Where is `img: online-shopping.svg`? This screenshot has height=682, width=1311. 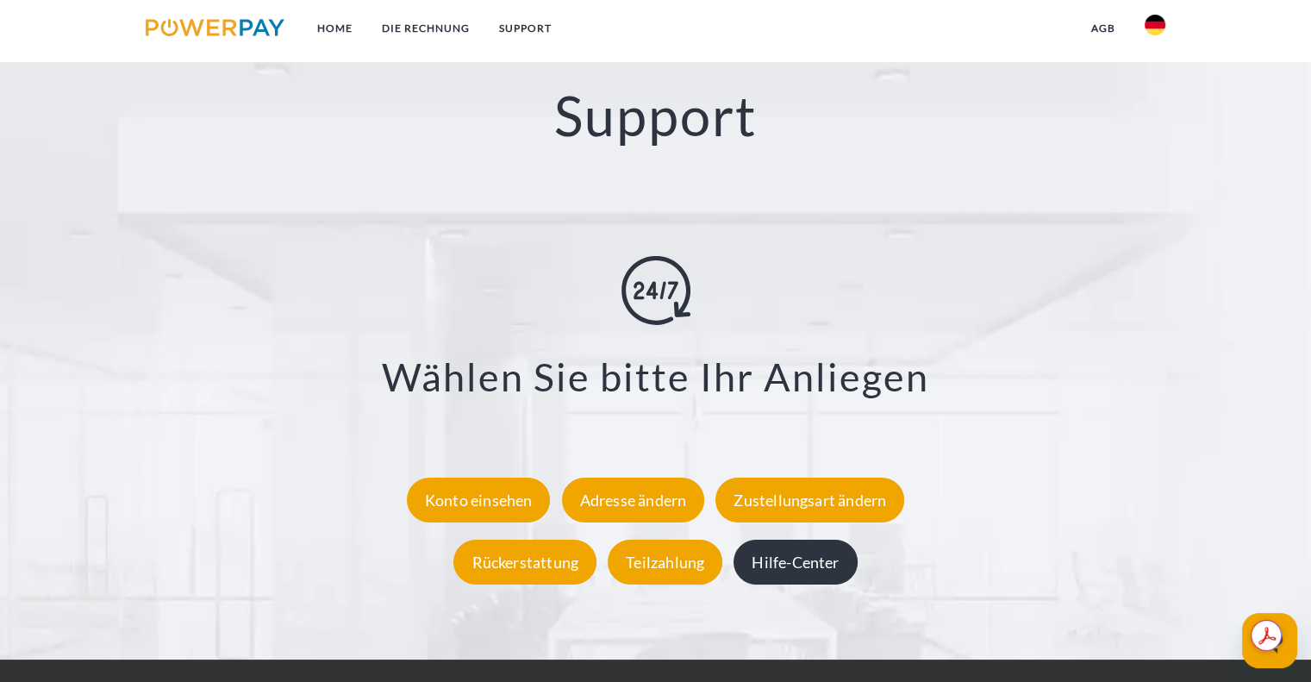 img: online-shopping.svg is located at coordinates (656, 291).